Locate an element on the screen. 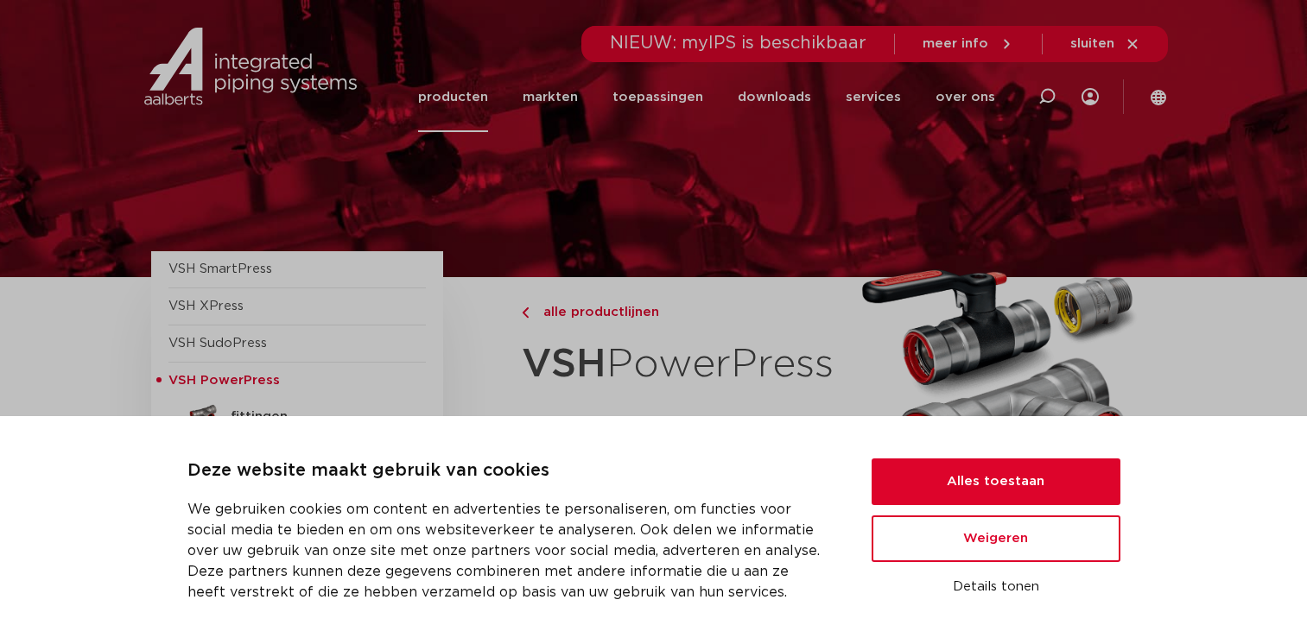 The height and width of the screenshot is (644, 1307). nav: Menu is located at coordinates (706, 97).